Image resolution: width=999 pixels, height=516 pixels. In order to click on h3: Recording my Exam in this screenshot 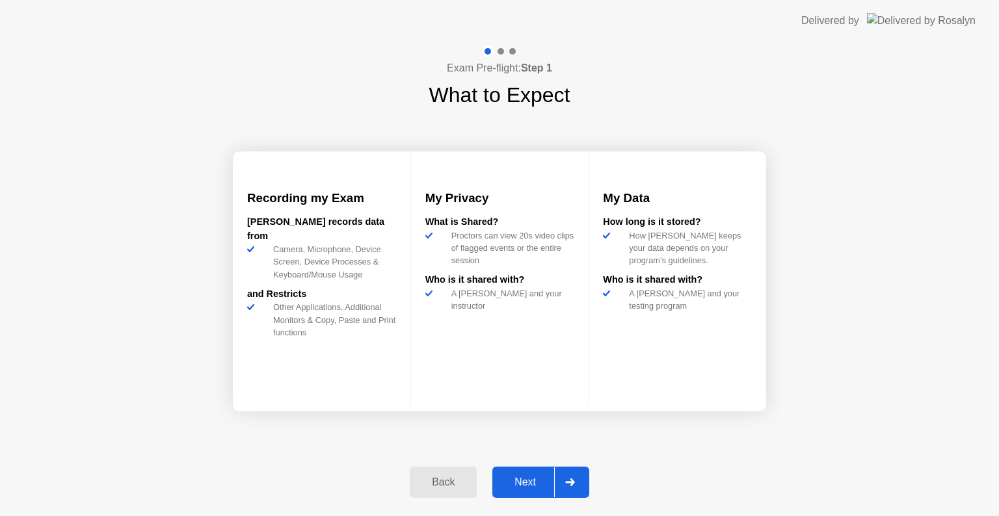, I will do `click(321, 198)`.